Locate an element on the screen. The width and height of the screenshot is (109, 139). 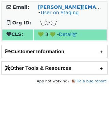
a: Detail is located at coordinates (68, 34).